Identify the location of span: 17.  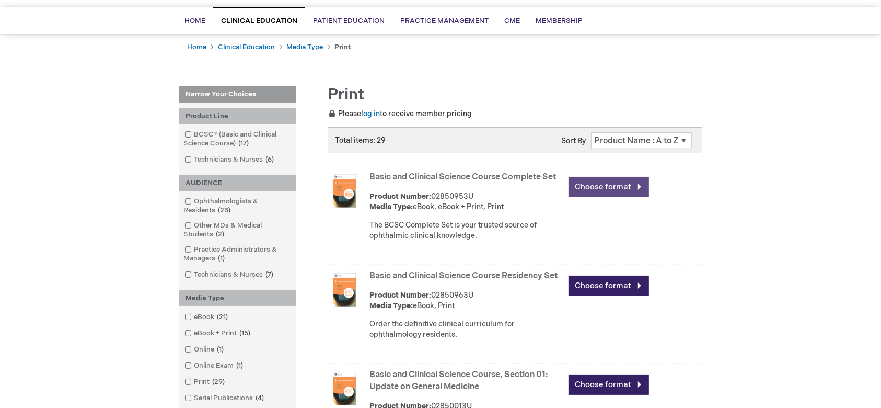
(244, 143).